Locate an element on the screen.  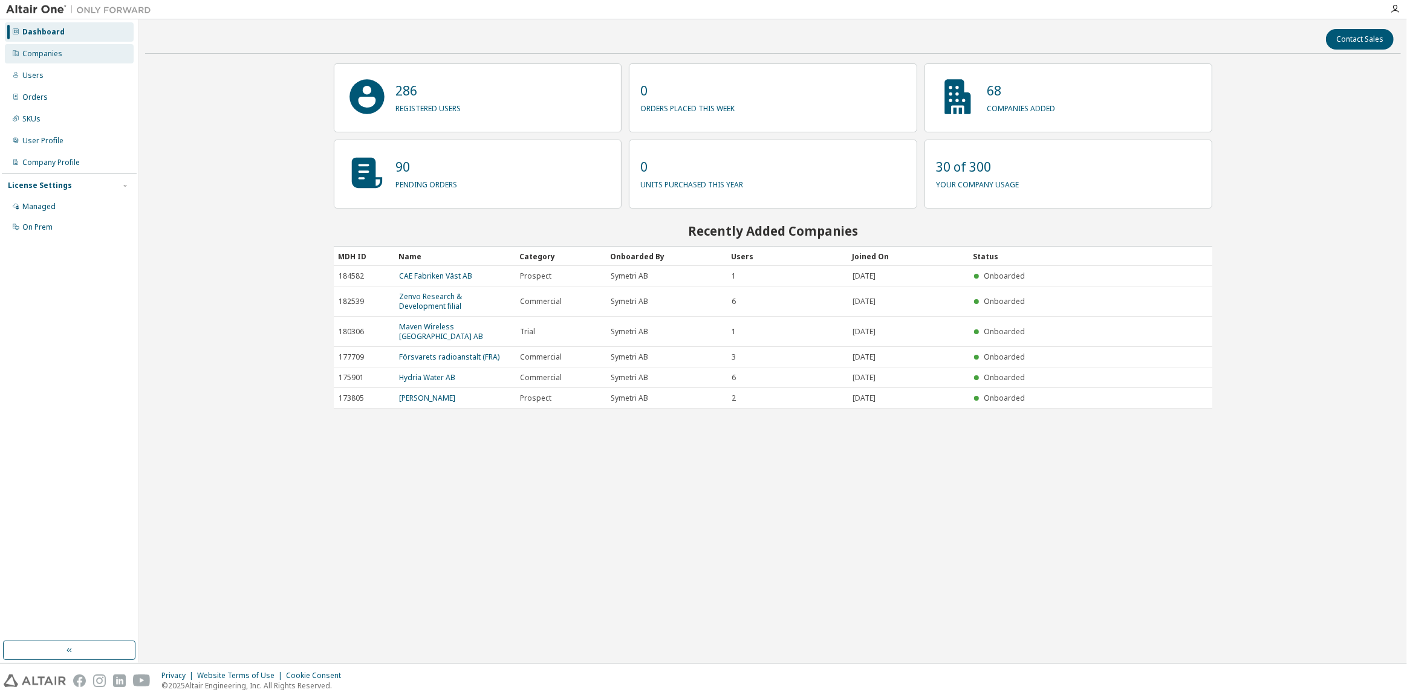
a: Zenvo Research & Development filial is located at coordinates (431, 301).